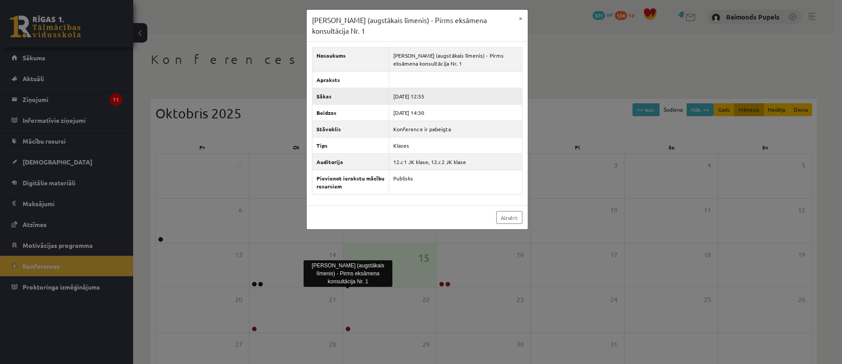  I want to click on th: Auditorija, so click(351, 162).